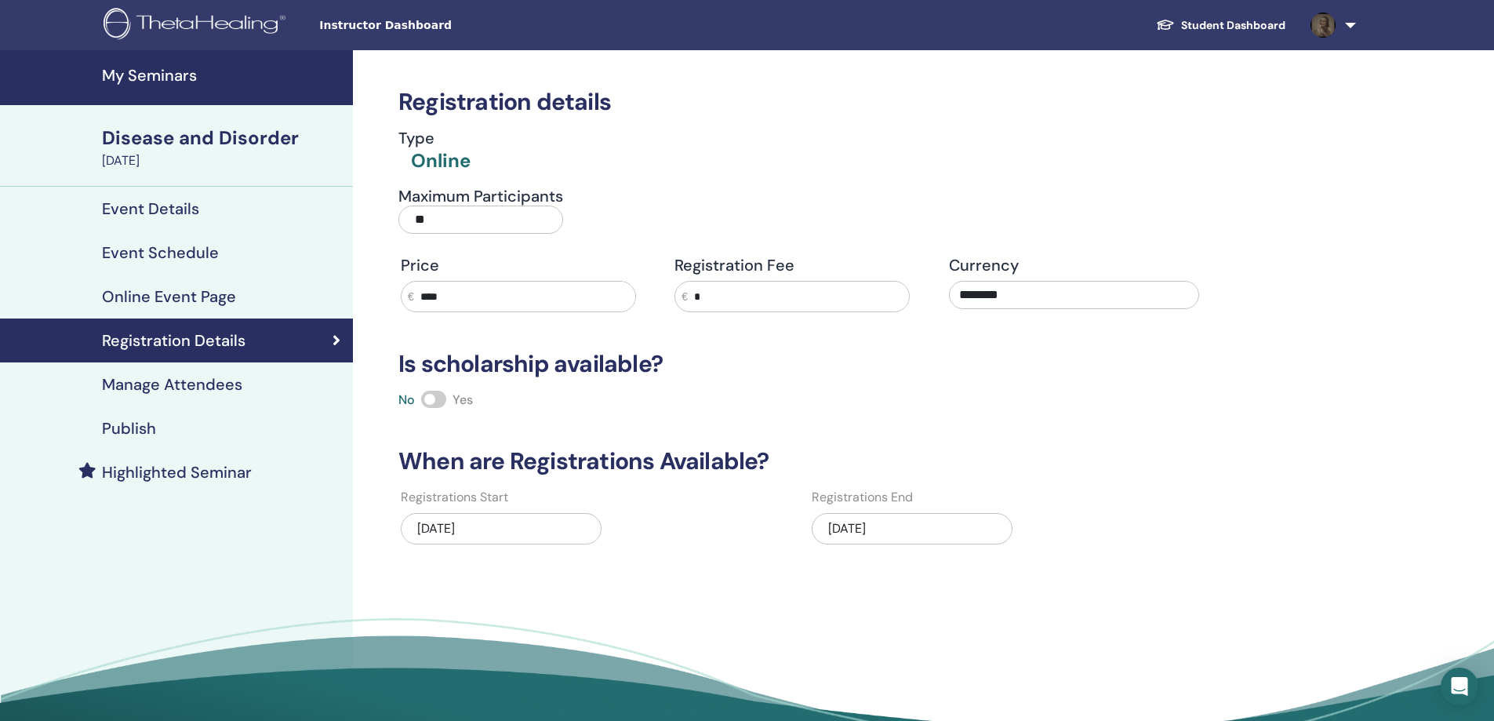 Image resolution: width=1494 pixels, height=721 pixels. What do you see at coordinates (1074, 265) in the screenshot?
I see `h4: Currency` at bounding box center [1074, 265].